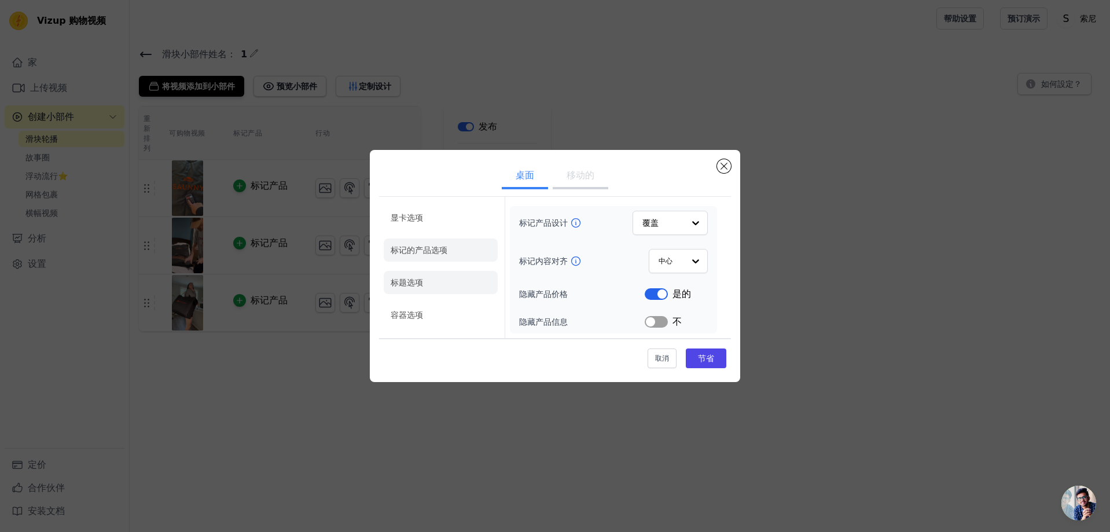  Describe the element at coordinates (1078, 503) in the screenshot. I see `a: 开放式聊天` at that location.